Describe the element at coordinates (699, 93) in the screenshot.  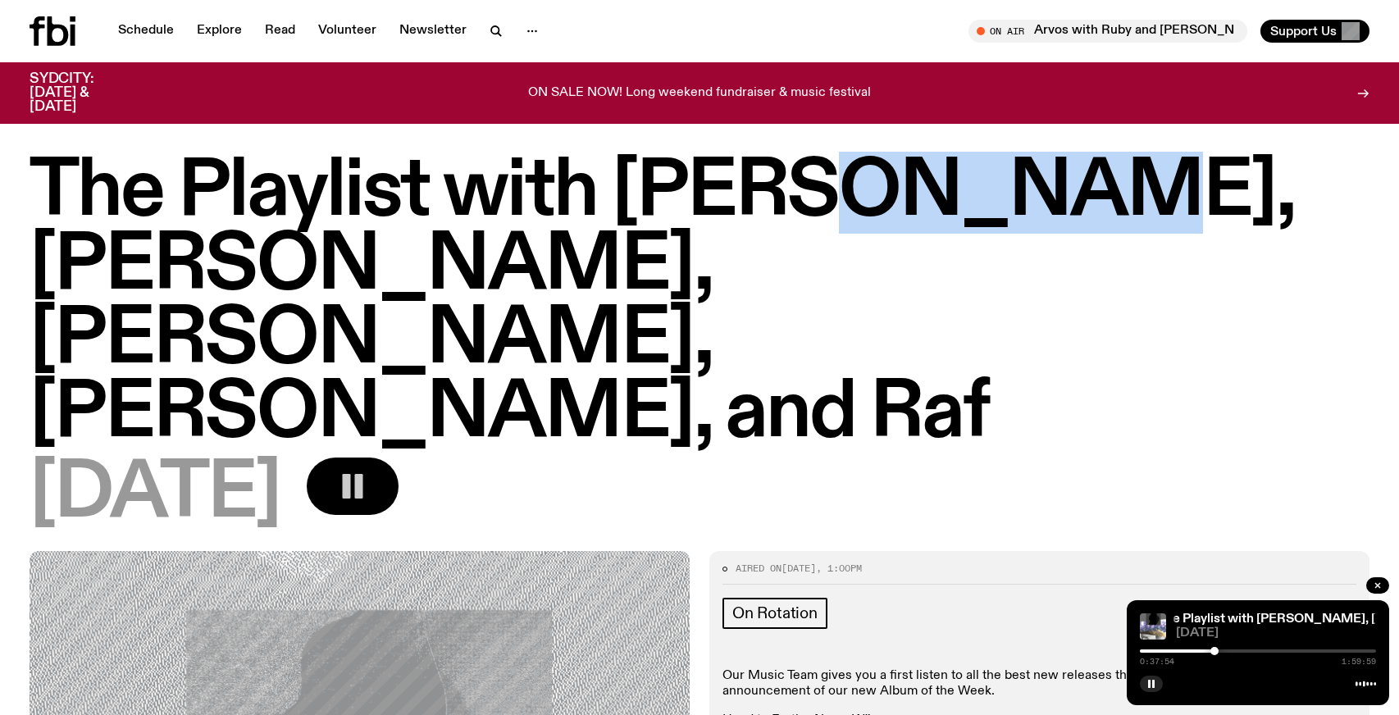
I see `p: ON SALE NOW! Long weekend fundraiser & music festival` at that location.